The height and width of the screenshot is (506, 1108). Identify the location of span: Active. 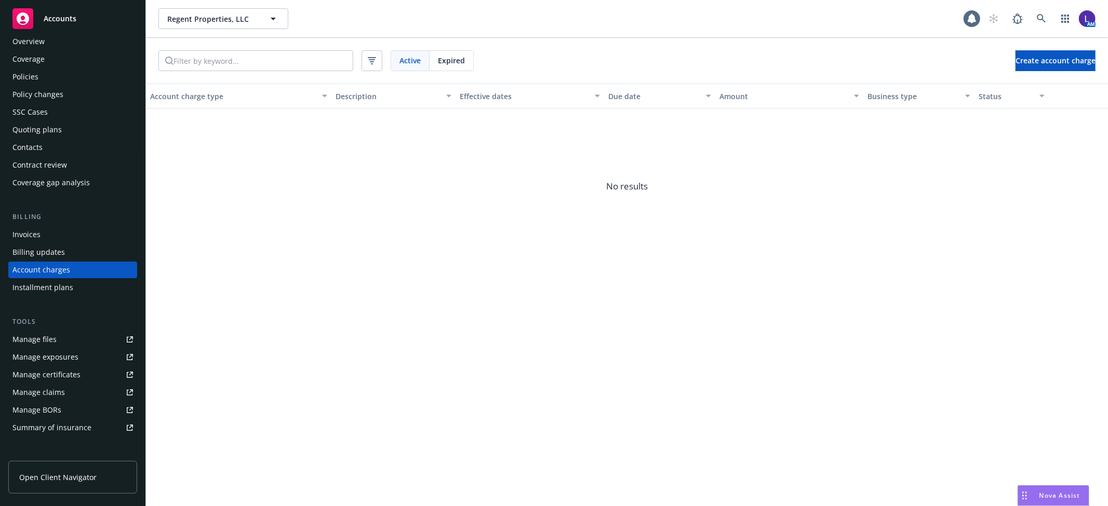
(410, 60).